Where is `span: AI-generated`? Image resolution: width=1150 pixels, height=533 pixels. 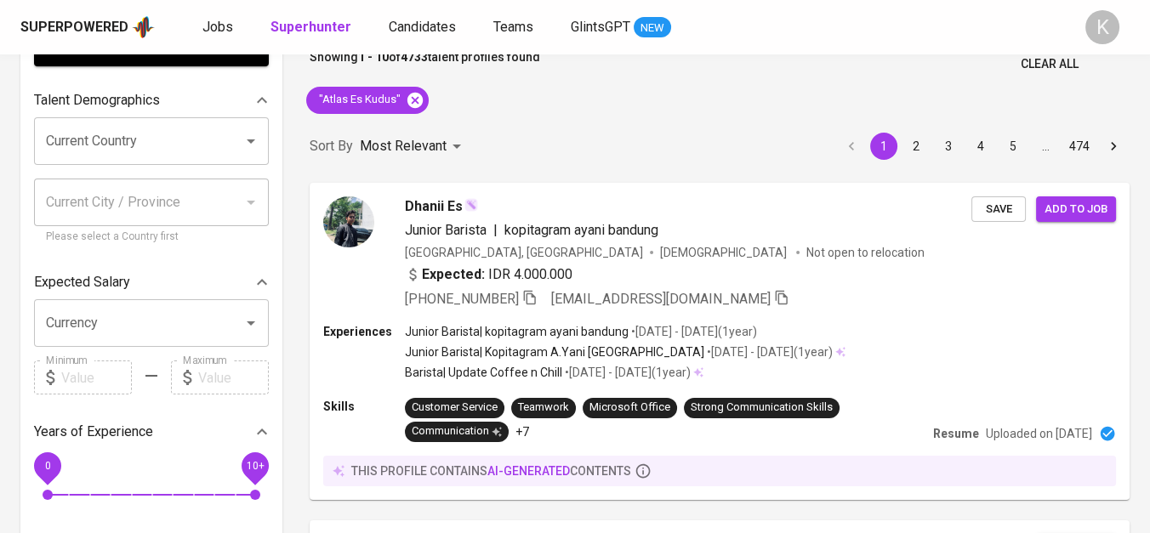 span: AI-generated is located at coordinates (528, 471).